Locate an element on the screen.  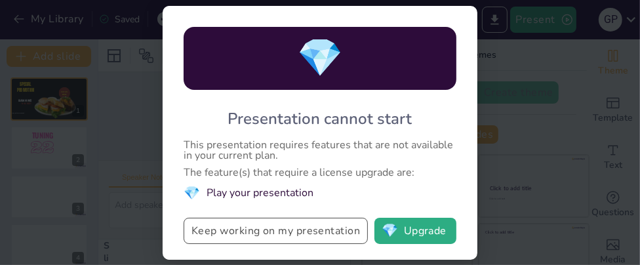
div: This presentation requires features that are not available in your current plan. is located at coordinates (320, 150).